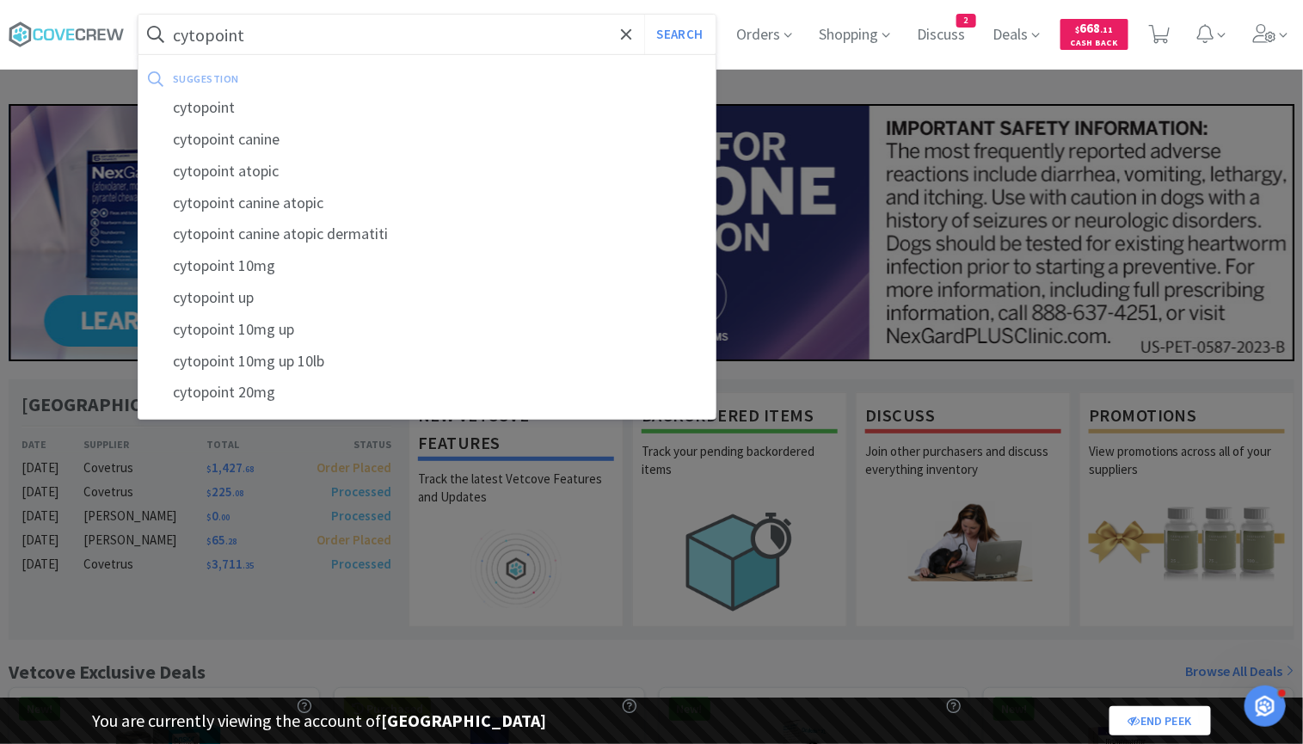 The image size is (1303, 744). Describe the element at coordinates (426, 171) in the screenshot. I see `div: cytopoint atopic` at that location.